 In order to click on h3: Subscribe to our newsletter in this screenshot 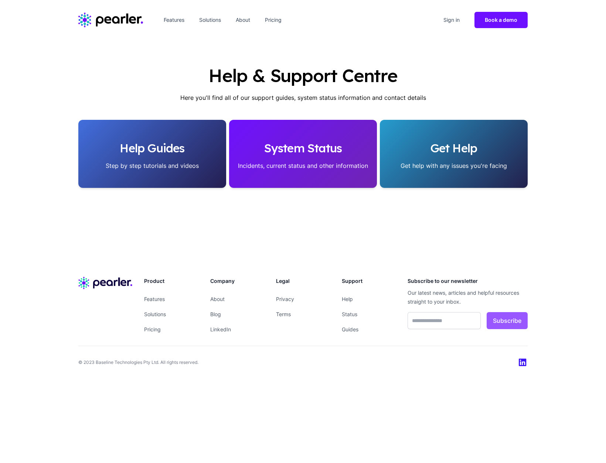, I will do `click(467, 281)`.